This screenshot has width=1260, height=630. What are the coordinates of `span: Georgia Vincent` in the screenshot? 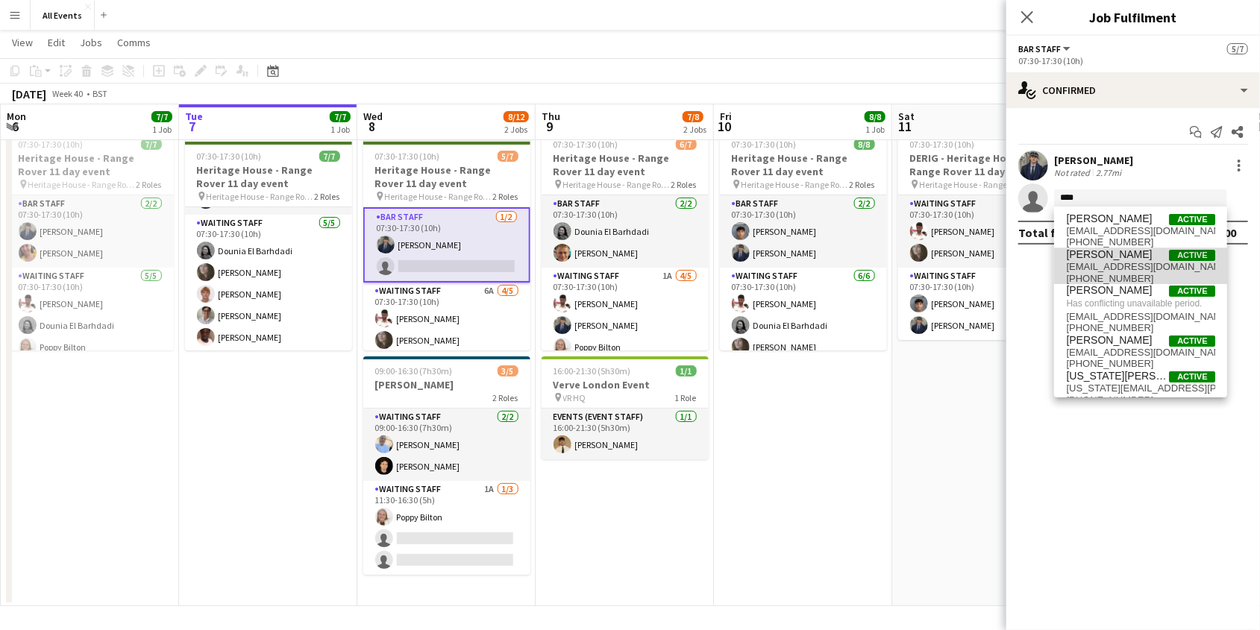 It's located at (1117, 376).